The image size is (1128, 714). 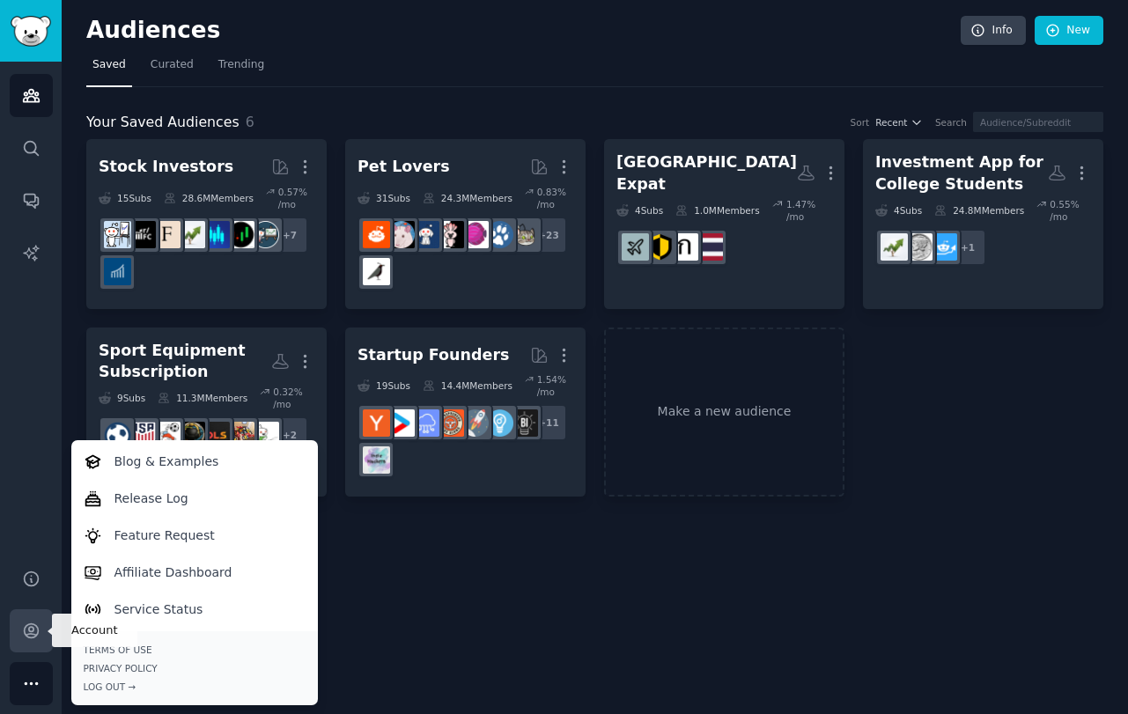 I want to click on img: Aquariums, so click(x=475, y=234).